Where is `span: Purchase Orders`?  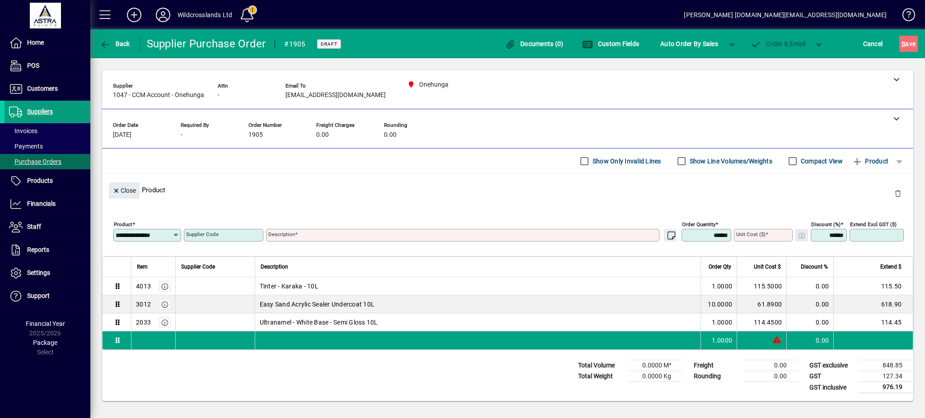 span: Purchase Orders is located at coordinates (35, 162).